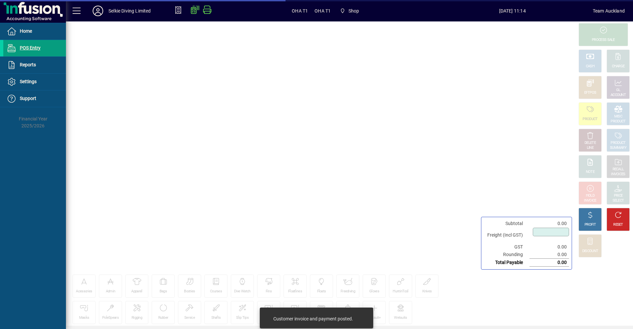  I want to click on div: Dive Watch, so click(242, 291).